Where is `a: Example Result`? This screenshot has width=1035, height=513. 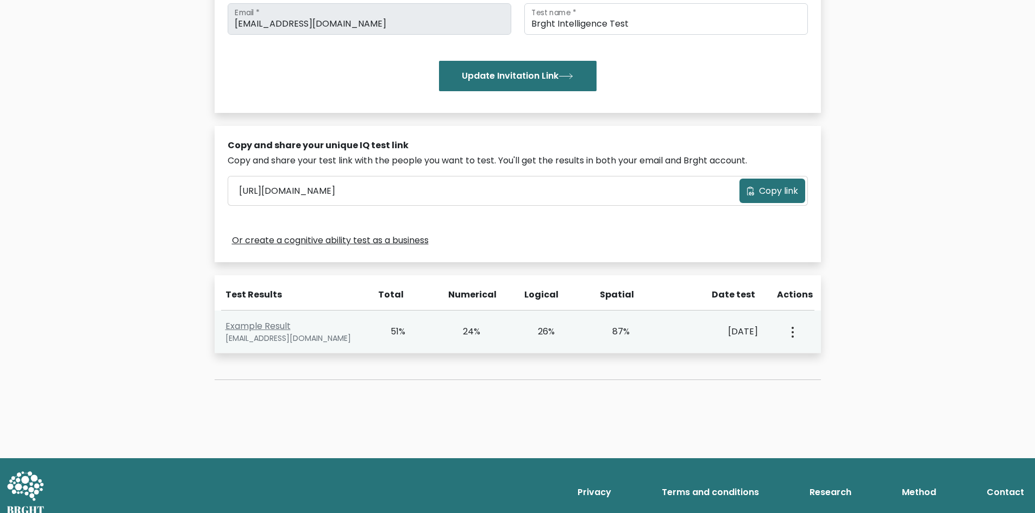
a: Example Result is located at coordinates (258, 326).